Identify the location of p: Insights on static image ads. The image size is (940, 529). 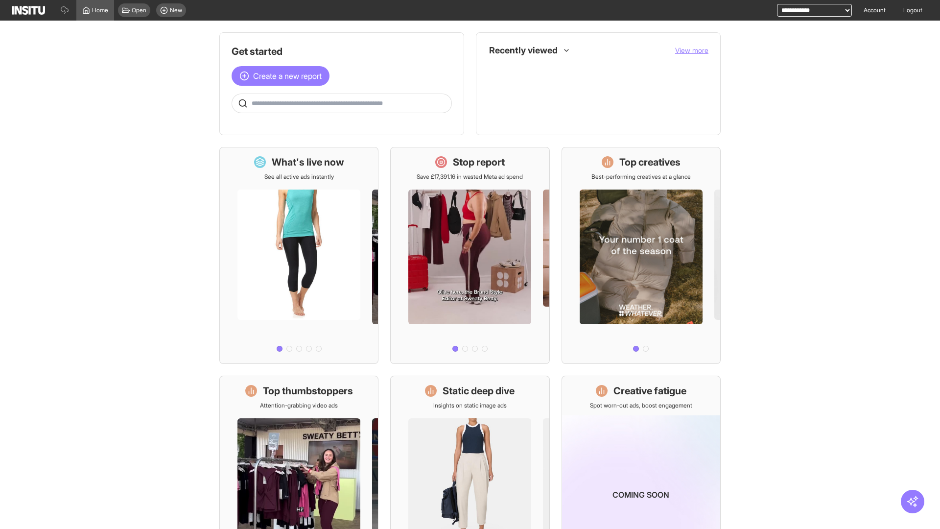
(470, 405).